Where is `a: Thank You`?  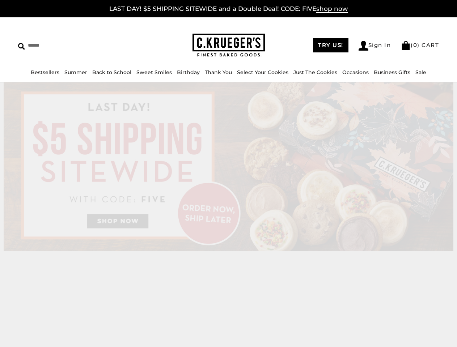
a: Thank You is located at coordinates (218, 72).